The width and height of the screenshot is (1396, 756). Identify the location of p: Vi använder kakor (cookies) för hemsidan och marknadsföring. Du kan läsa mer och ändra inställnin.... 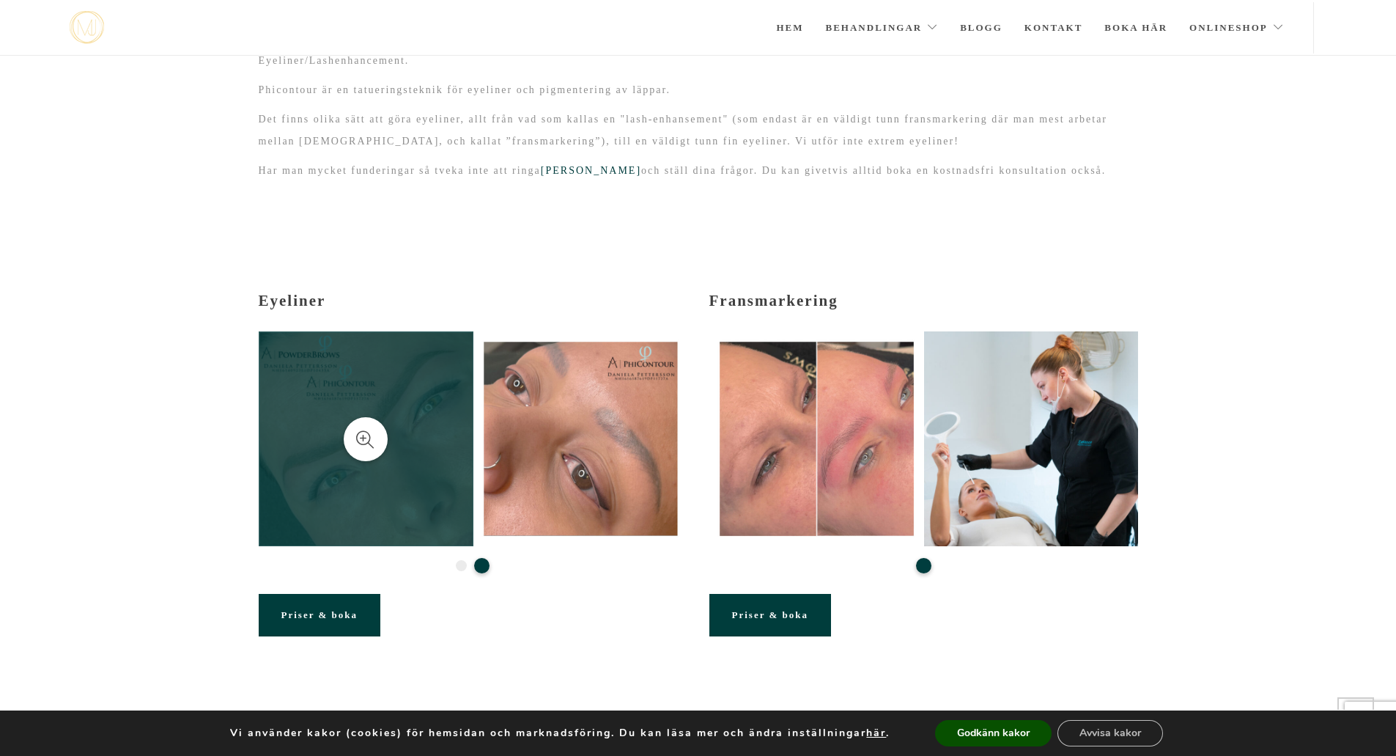
(560, 733).